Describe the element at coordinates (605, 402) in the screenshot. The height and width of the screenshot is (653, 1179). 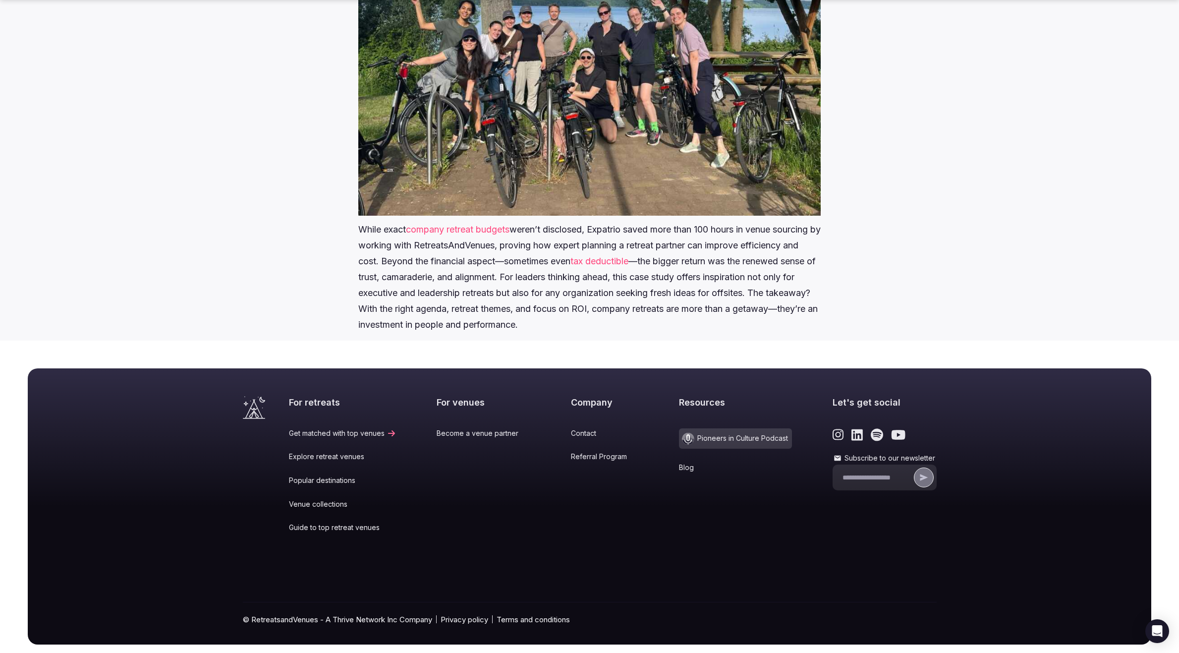
I see `h2: Company` at that location.